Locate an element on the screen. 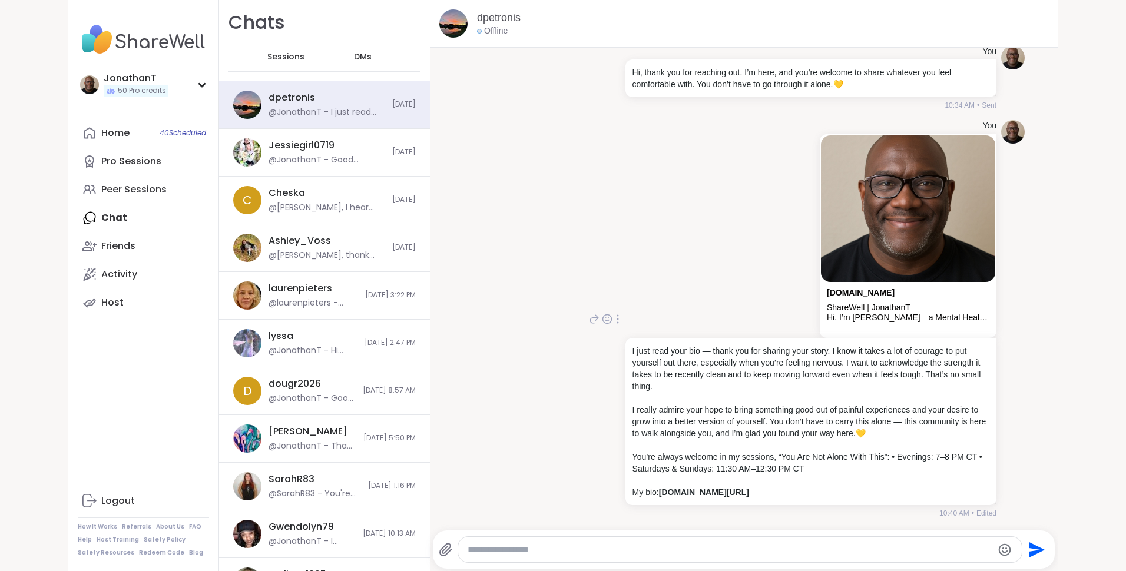 This screenshot has height=571, width=1126. span: Edited is located at coordinates (986, 513).